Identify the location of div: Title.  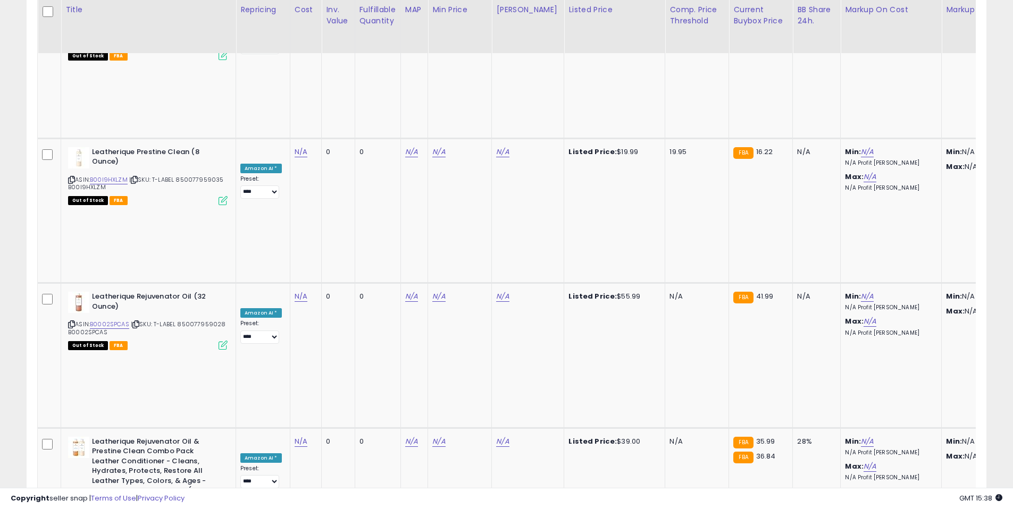
(148, 10).